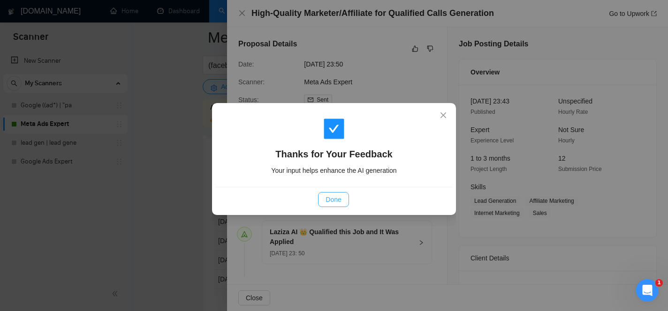  I want to click on span: check-square, so click(334, 129).